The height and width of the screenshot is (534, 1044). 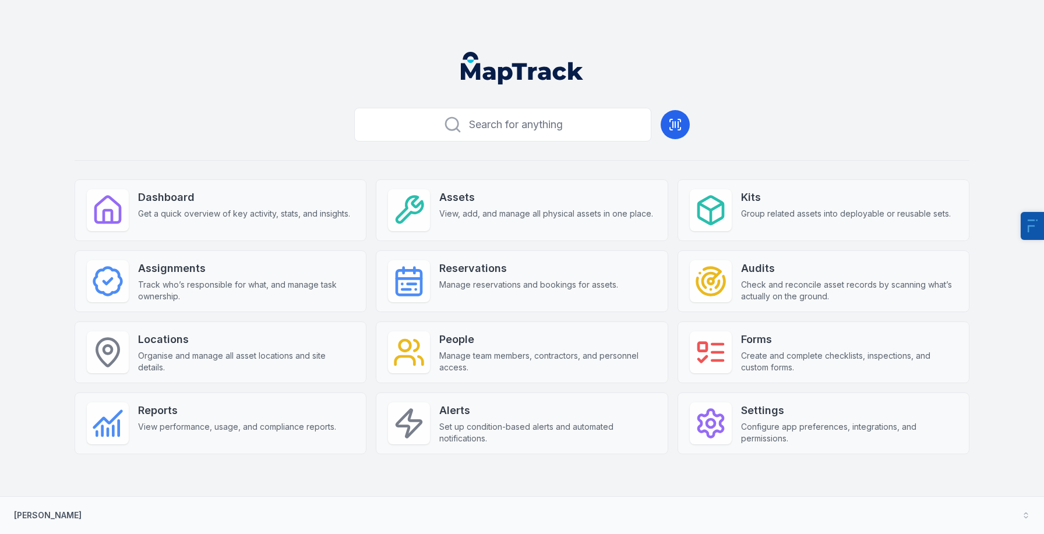 What do you see at coordinates (846, 198) in the screenshot?
I see `strong: Kits` at bounding box center [846, 198].